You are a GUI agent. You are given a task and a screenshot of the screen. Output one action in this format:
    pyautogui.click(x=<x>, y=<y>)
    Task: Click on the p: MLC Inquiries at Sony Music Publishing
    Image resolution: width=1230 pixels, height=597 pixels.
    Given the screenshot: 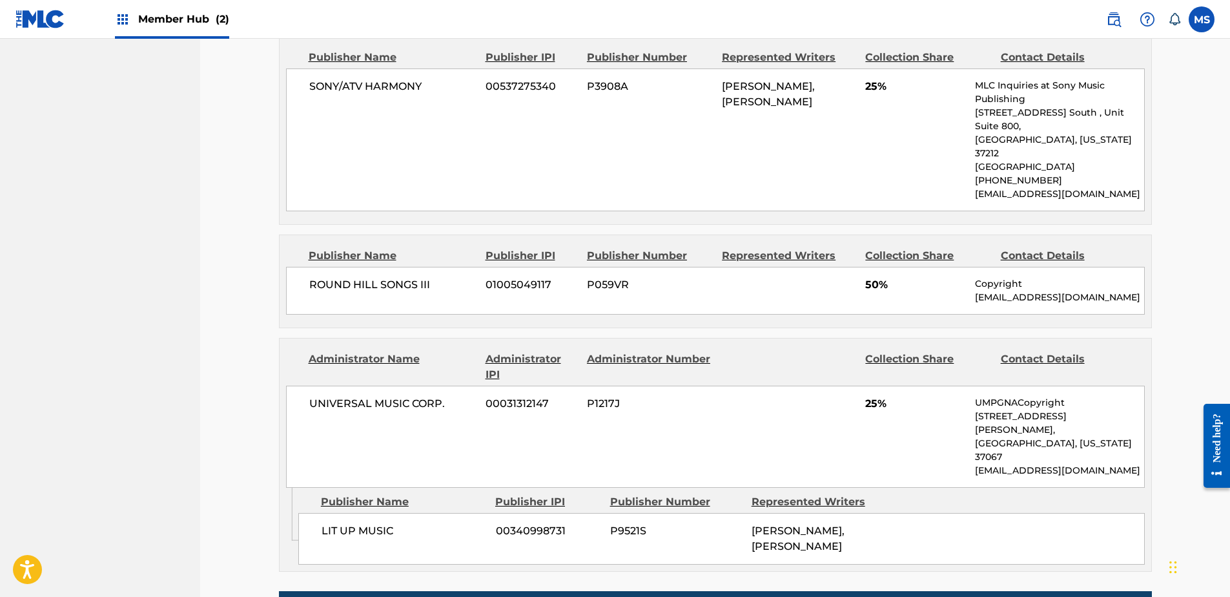 What is the action you would take?
    pyautogui.click(x=1059, y=92)
    